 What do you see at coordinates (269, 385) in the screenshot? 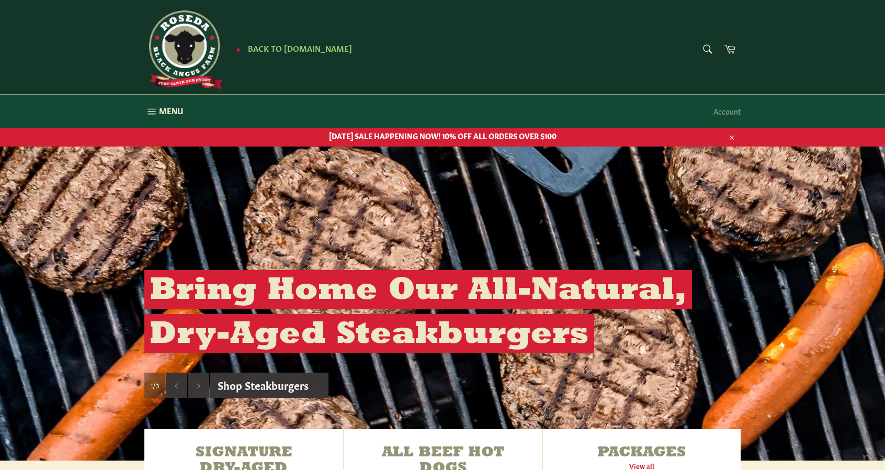
I see `a: Shop Steakburgers` at bounding box center [269, 385].